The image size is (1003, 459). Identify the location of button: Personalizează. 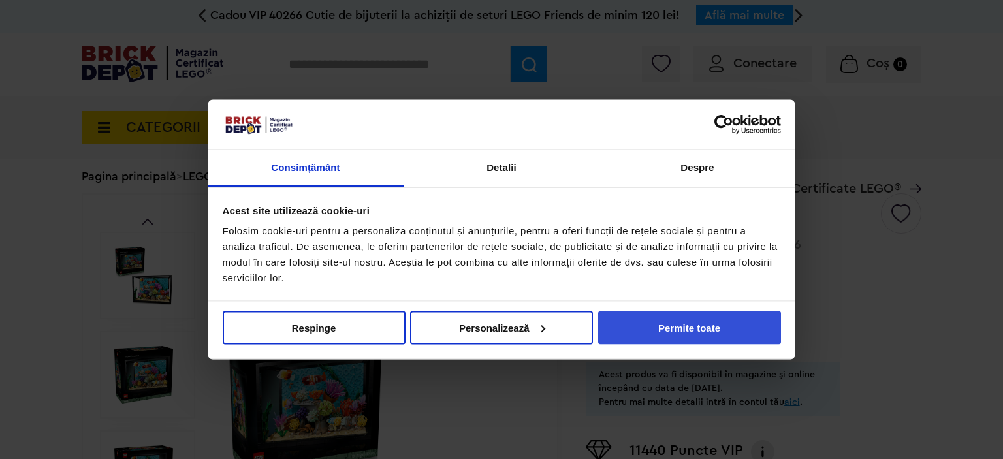
(501, 327).